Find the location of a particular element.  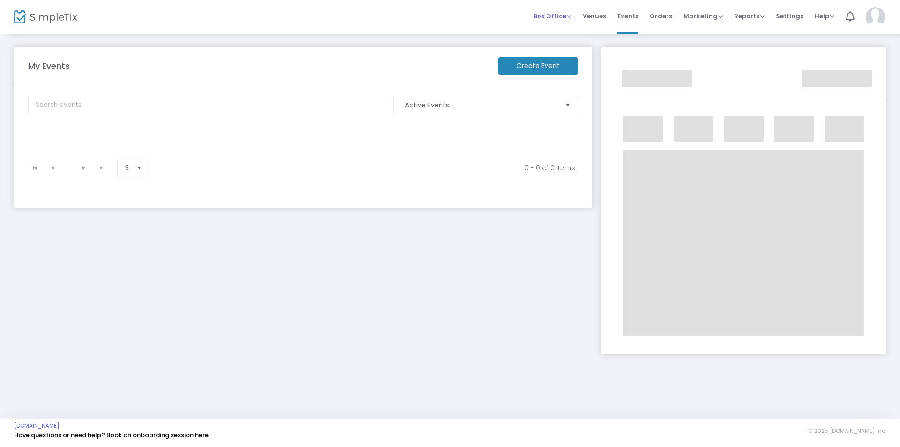

span: 5 is located at coordinates (127, 168).